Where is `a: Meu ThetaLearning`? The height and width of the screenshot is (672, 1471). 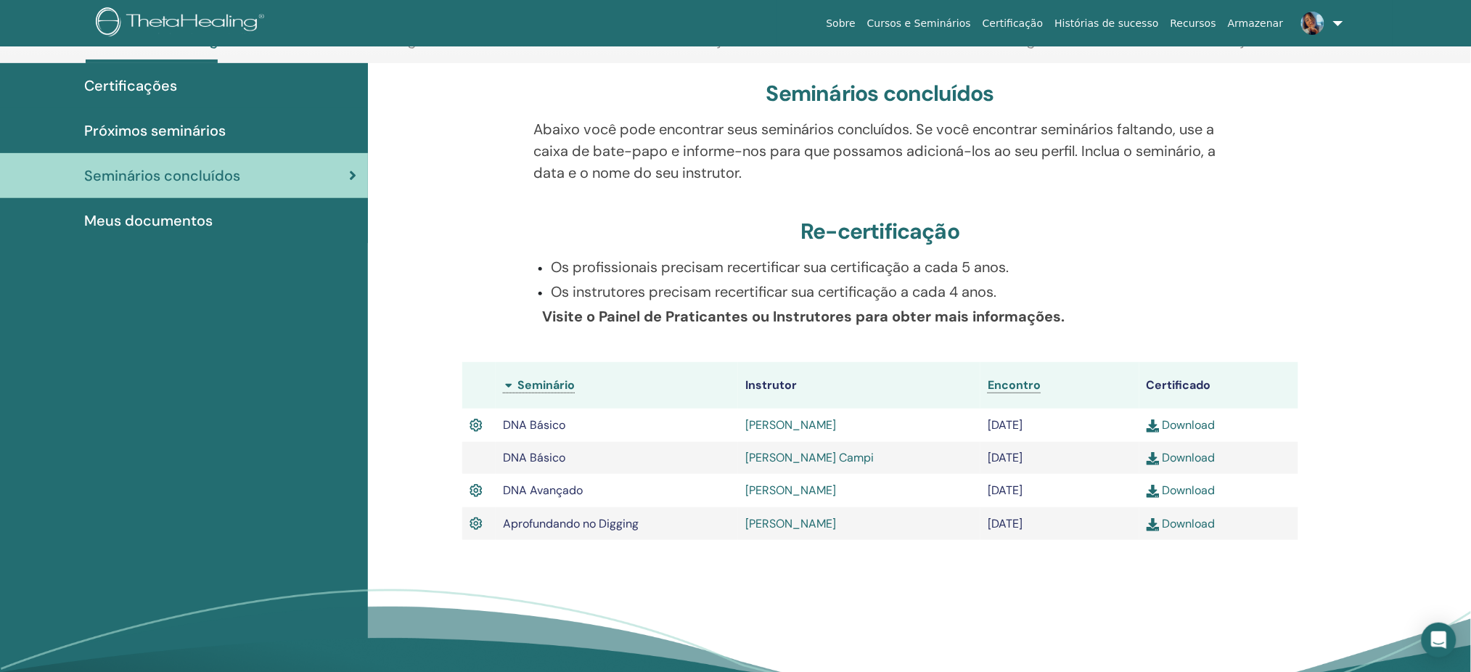 a: Meu ThetaLearning is located at coordinates (152, 47).